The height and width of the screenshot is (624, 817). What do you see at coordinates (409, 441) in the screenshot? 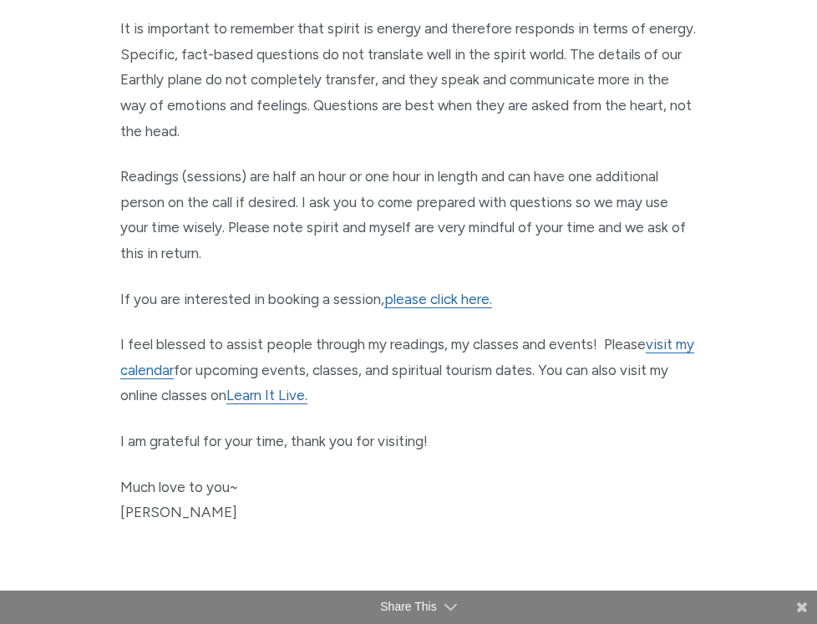
I see `p: I am grateful for your time, thank you for visiting!` at bounding box center [409, 441].